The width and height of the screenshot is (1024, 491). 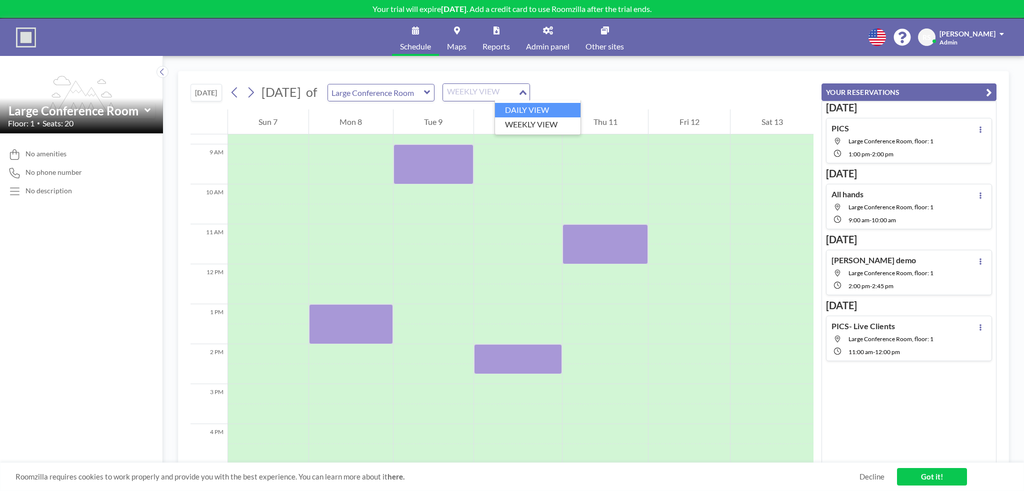 What do you see at coordinates (48, 191) in the screenshot?
I see `div: No description` at bounding box center [48, 191].